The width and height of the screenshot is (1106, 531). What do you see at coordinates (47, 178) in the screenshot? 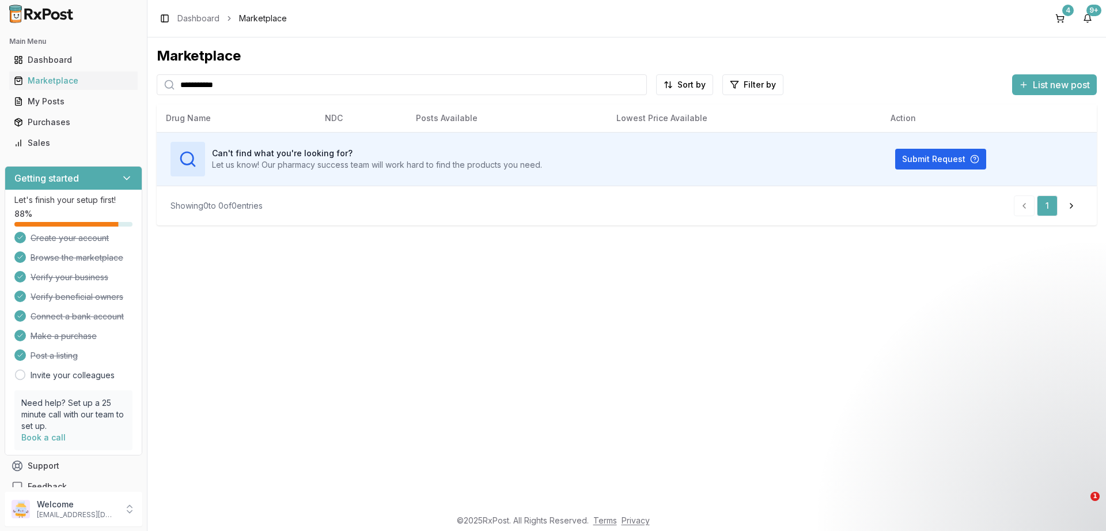
I see `h3: Getting started` at bounding box center [47, 178].